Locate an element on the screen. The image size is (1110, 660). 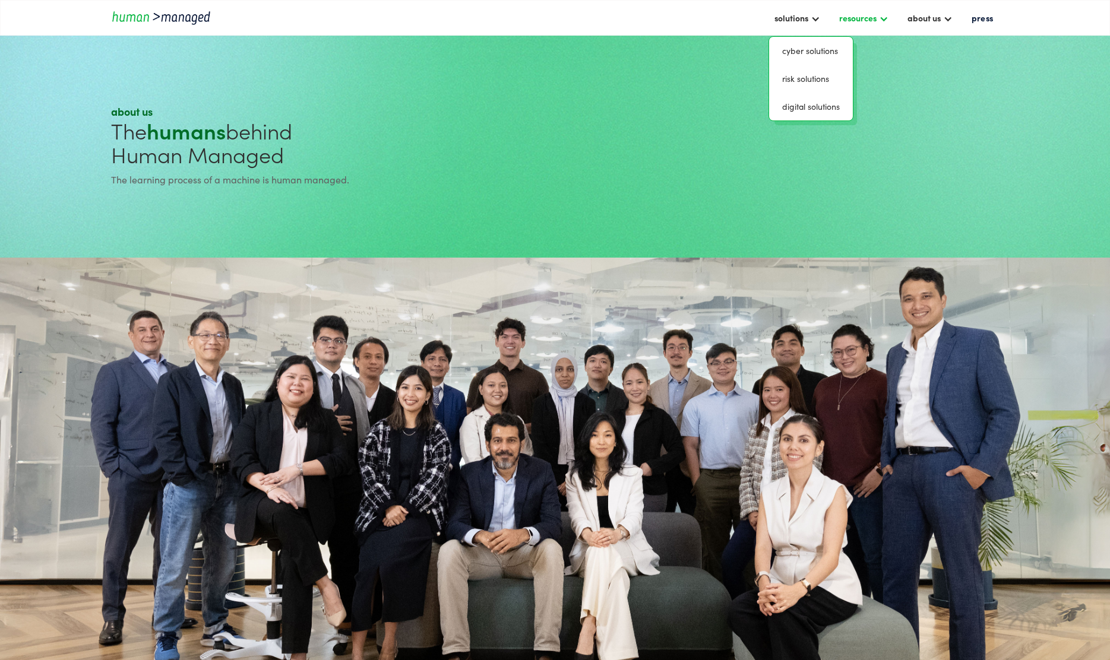
h1: The behind Human Managed is located at coordinates (331, 143).